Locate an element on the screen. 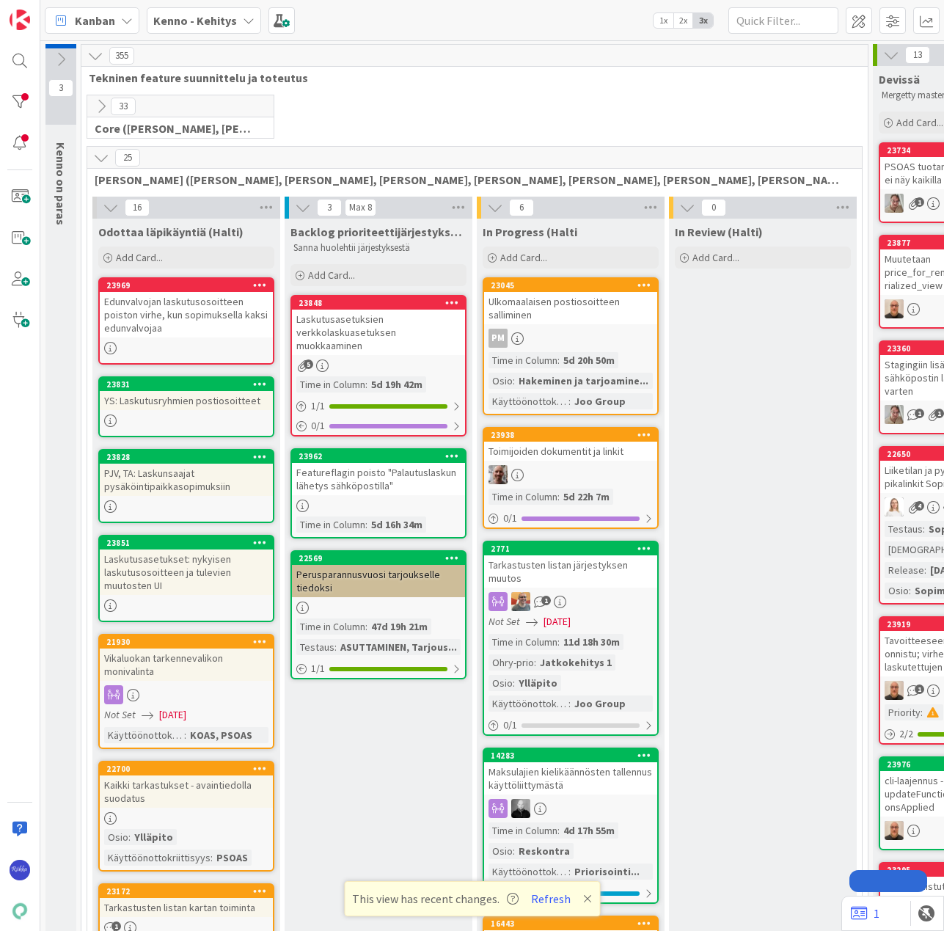 Image resolution: width=944 pixels, height=931 pixels. div: 5d 16h 34m is located at coordinates (397, 525).